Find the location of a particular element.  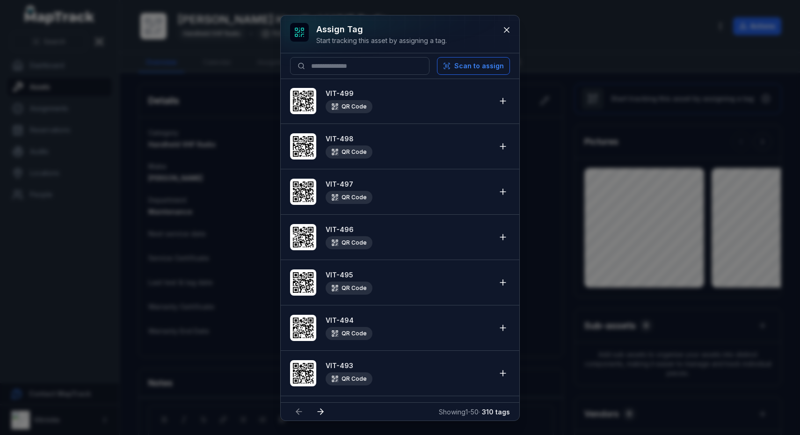

strong: VIT-493 is located at coordinates (408, 366).